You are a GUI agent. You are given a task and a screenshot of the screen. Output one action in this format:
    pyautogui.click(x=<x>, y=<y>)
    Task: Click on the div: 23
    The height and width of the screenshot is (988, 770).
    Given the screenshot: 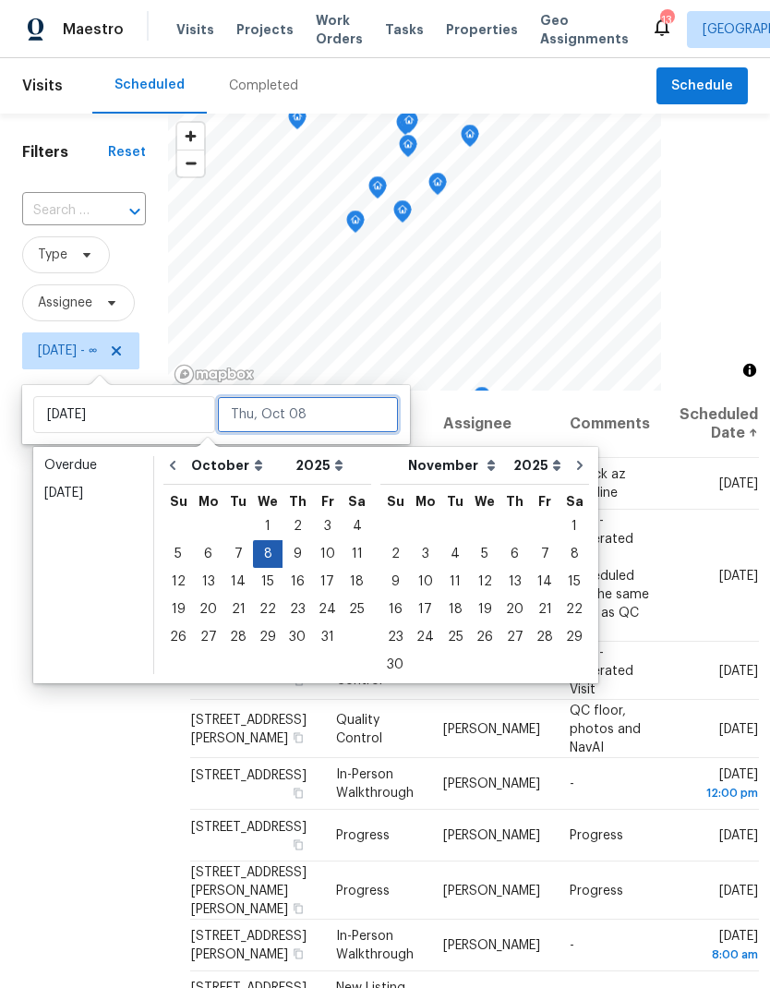 What is the action you would take?
    pyautogui.click(x=297, y=609)
    